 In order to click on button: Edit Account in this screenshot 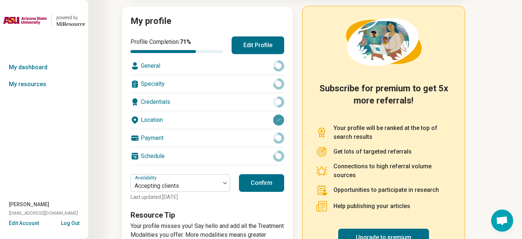, I will do `click(24, 223)`.